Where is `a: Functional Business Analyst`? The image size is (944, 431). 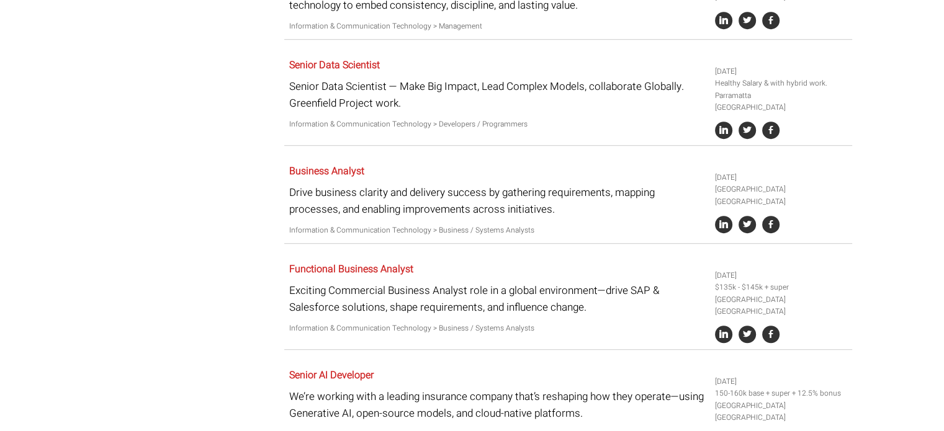 a: Functional Business Analyst is located at coordinates (351, 269).